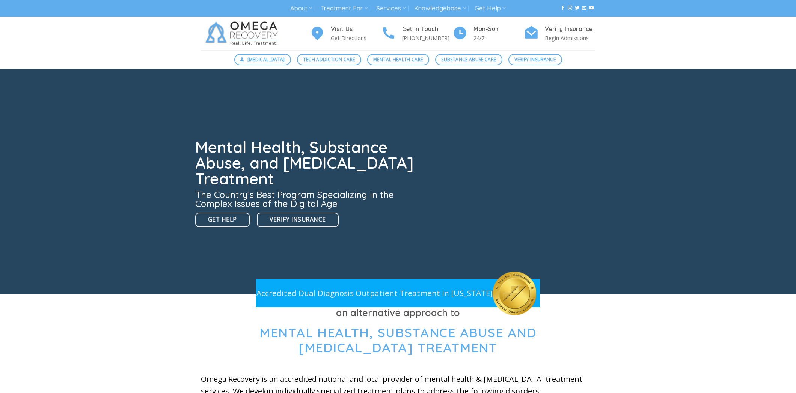 This screenshot has width=796, height=393. I want to click on h4: Mon-Sun, so click(499, 29).